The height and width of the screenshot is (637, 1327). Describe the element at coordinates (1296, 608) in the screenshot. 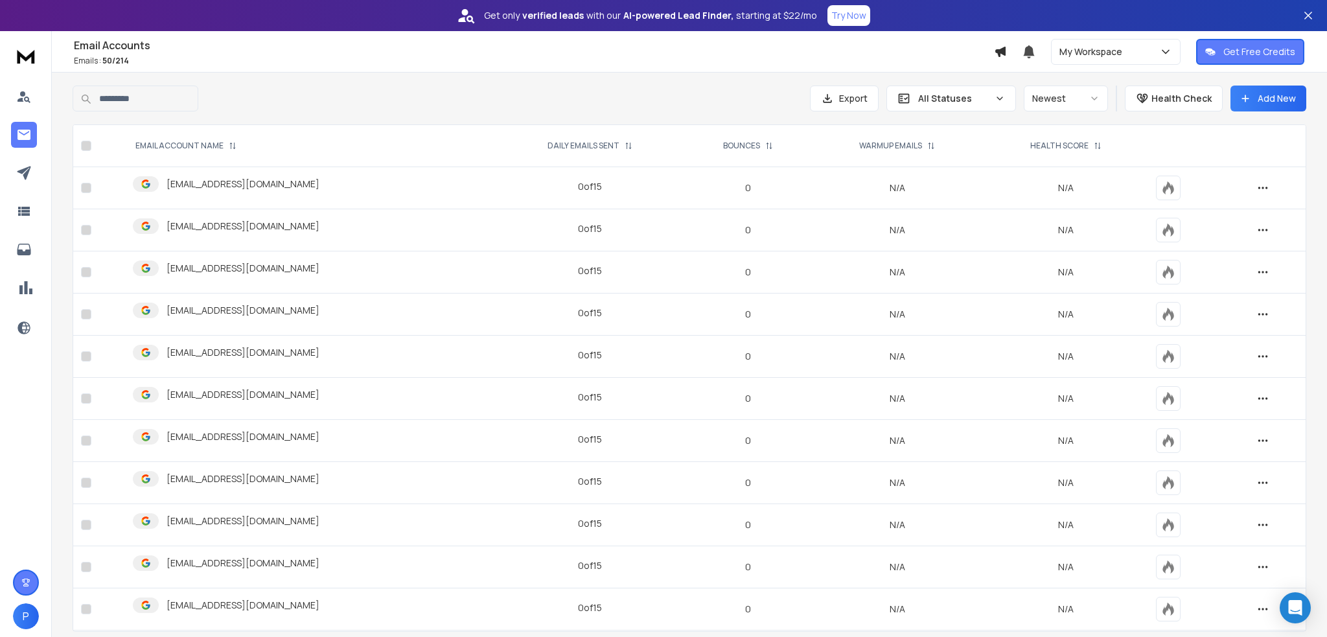

I see `div: Open Intercom Messenger` at that location.